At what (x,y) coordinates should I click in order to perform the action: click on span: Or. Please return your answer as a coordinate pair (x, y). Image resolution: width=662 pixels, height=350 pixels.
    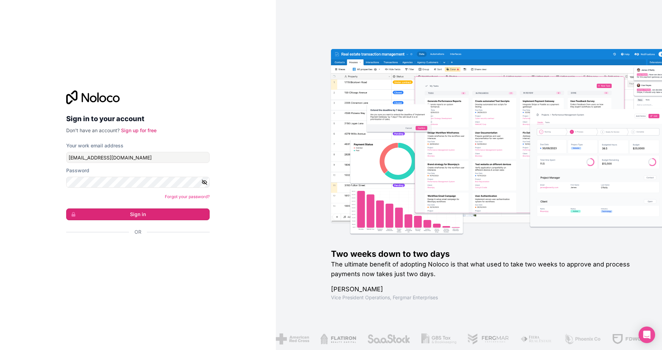
    Looking at the image, I should click on (138, 232).